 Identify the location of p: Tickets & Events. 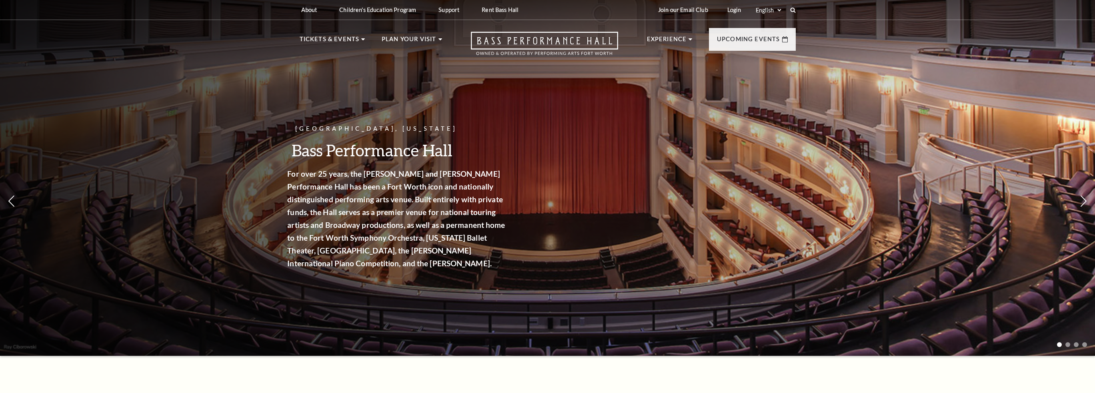
(330, 42).